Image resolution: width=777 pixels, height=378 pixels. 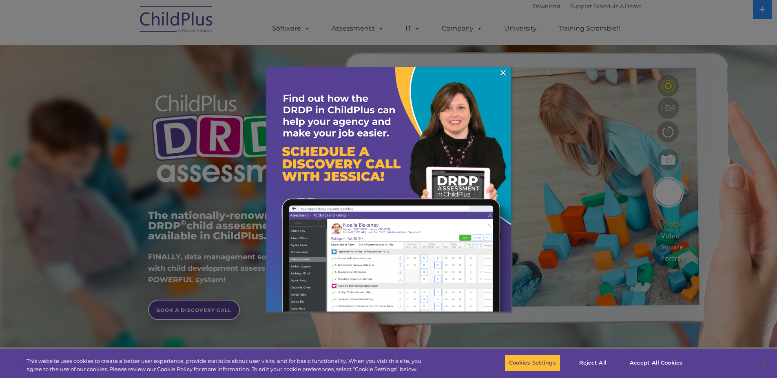 I want to click on button: Accept All Cookies, so click(x=656, y=363).